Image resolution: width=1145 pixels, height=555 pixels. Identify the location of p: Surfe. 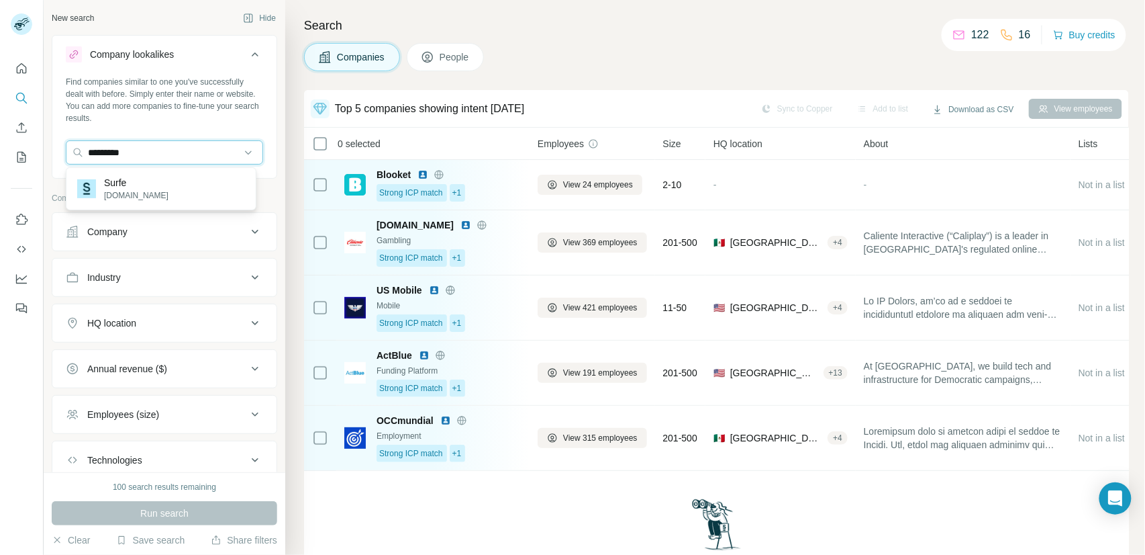
(136, 183).